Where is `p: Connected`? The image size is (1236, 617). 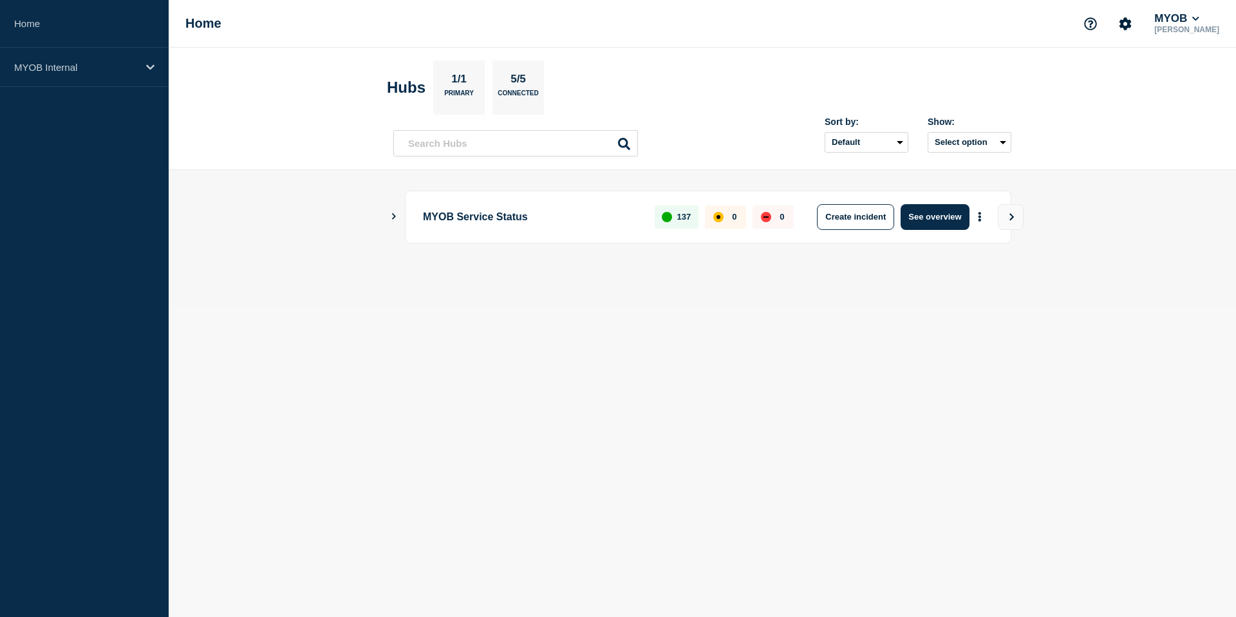 p: Connected is located at coordinates (517, 96).